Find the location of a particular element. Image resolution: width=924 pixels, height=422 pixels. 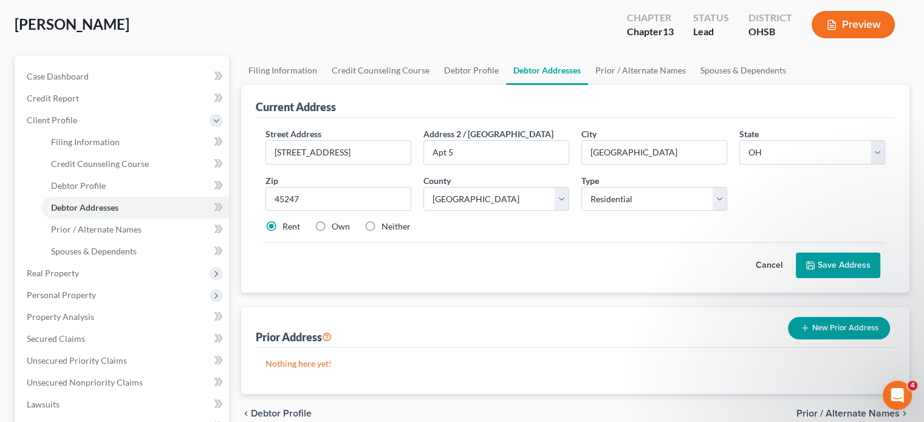

button: Send us a message is located at coordinates (121, 285).